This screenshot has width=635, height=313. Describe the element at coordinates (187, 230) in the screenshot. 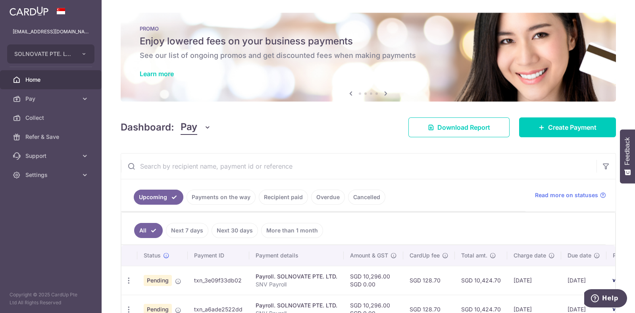

I see `a: Next 7 days` at that location.